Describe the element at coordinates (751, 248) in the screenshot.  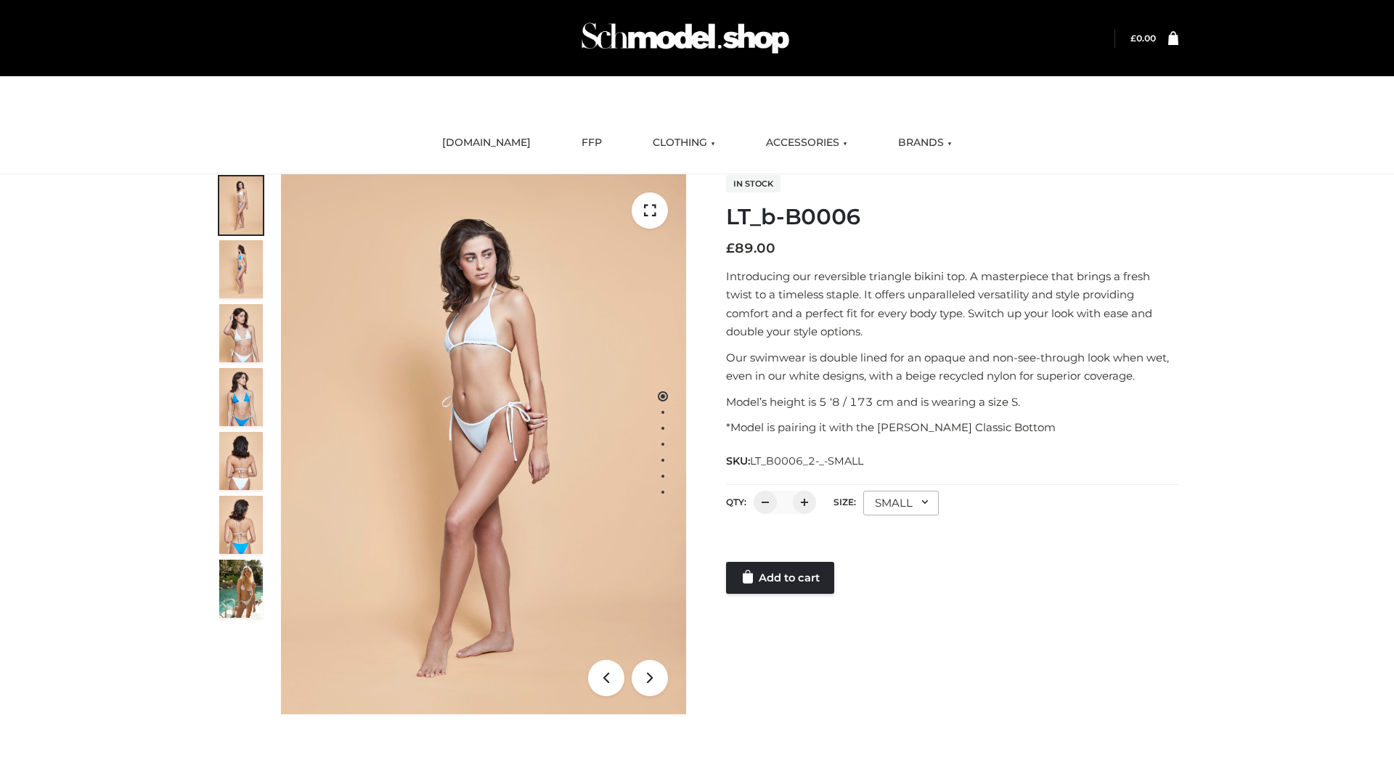
I see `bdi: 89.00` at that location.